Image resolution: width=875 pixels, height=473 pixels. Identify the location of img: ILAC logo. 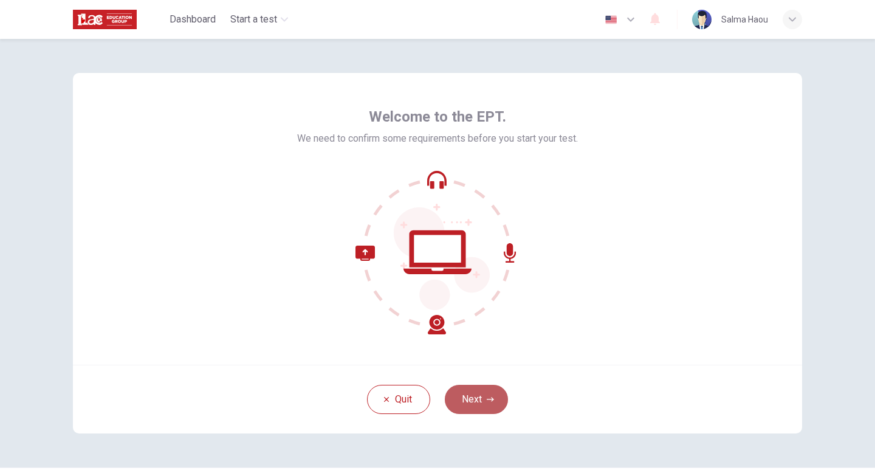
(105, 19).